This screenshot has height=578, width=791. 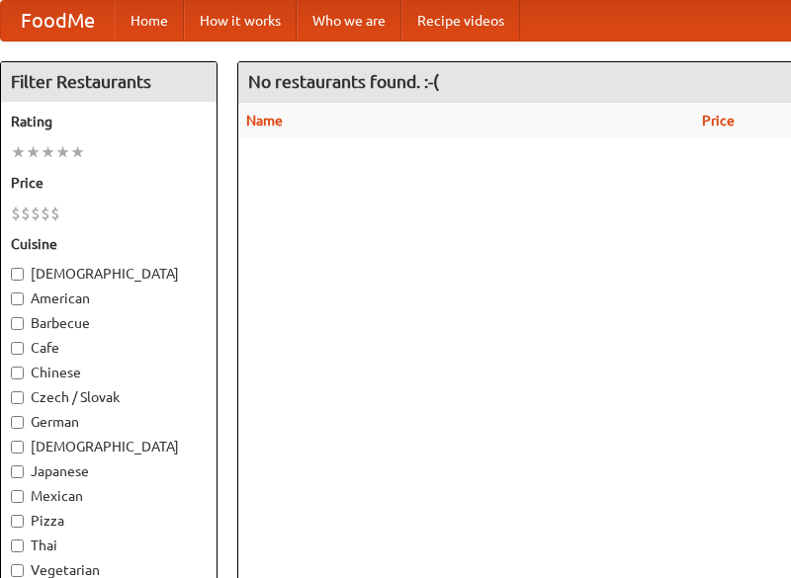 I want to click on label: Pizza, so click(x=109, y=521).